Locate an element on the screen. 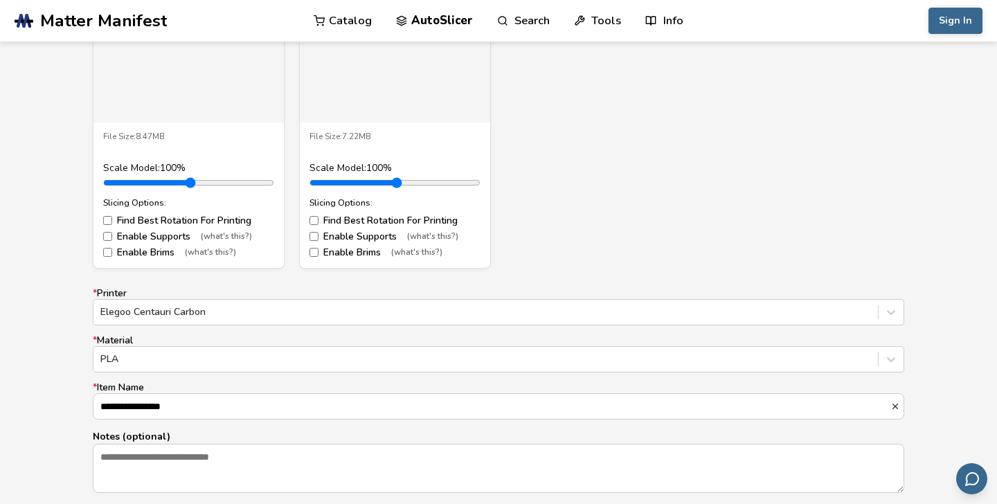 This screenshot has width=997, height=504. div: File Size: 8.47MB is located at coordinates (188, 137).